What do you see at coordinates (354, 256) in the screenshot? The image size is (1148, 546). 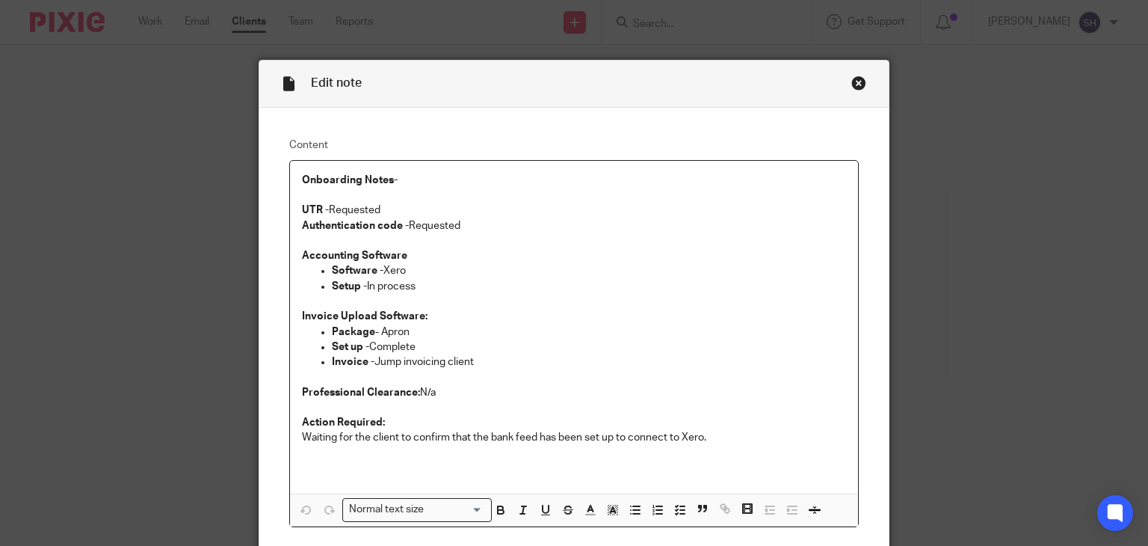 I see `strong: Accounting Software` at bounding box center [354, 256].